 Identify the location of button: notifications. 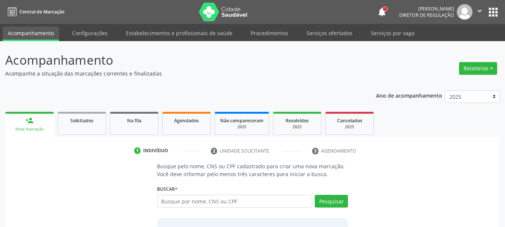
(382, 12).